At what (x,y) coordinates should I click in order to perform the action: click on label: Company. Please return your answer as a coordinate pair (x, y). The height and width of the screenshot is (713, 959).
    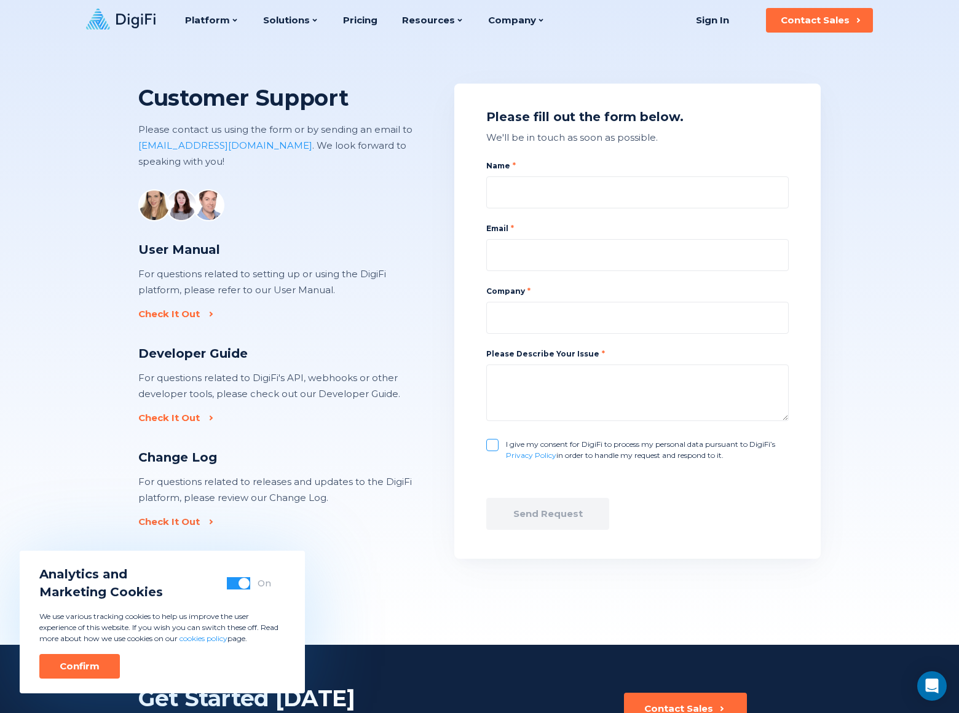
    Looking at the image, I should click on (637, 291).